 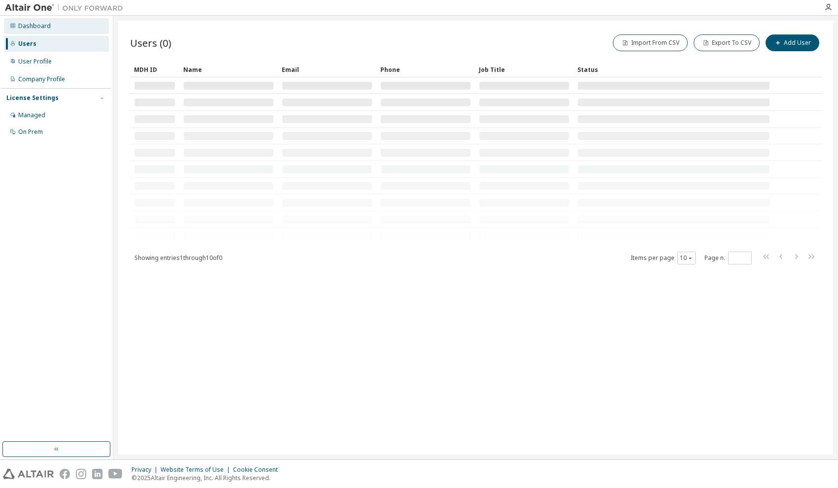 What do you see at coordinates (727, 43) in the screenshot?
I see `button: Export To CSV` at bounding box center [727, 43].